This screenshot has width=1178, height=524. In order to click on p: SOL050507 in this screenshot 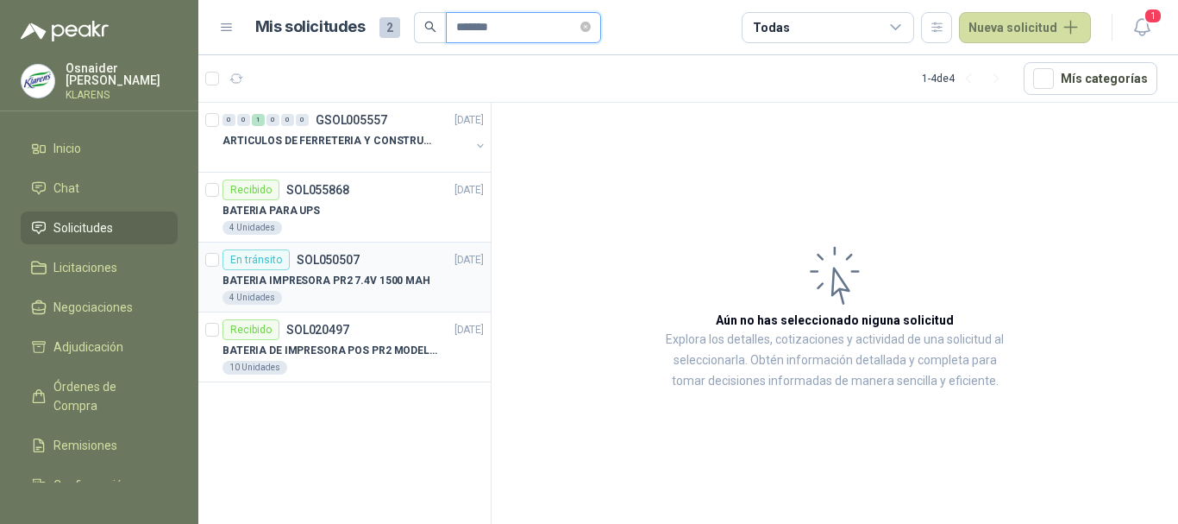, I will do `click(328, 260)`.